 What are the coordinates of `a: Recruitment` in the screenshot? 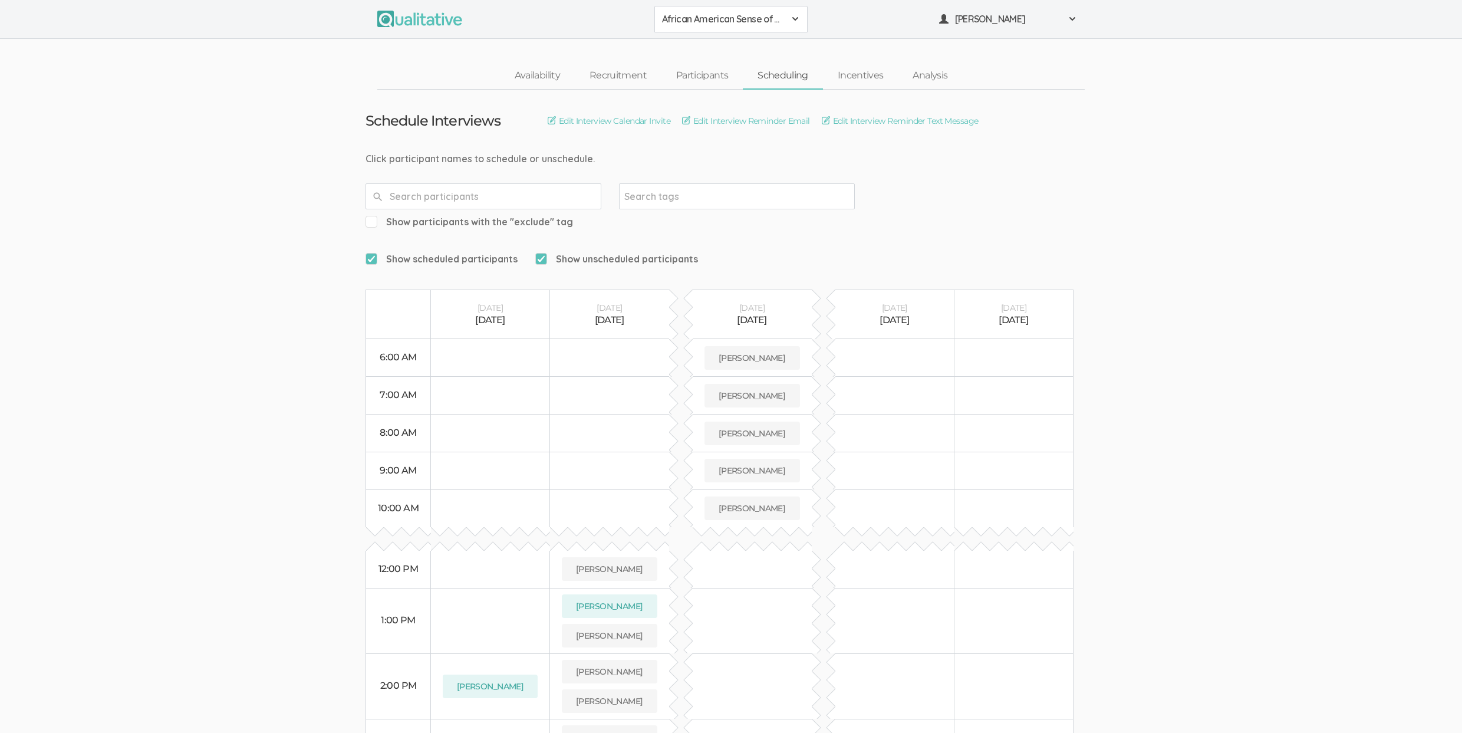 It's located at (618, 75).